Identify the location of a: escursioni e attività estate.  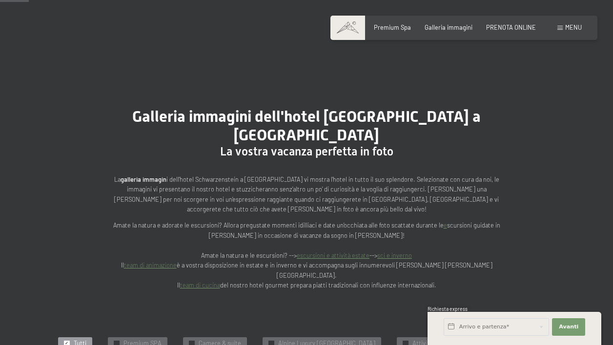
(333, 256).